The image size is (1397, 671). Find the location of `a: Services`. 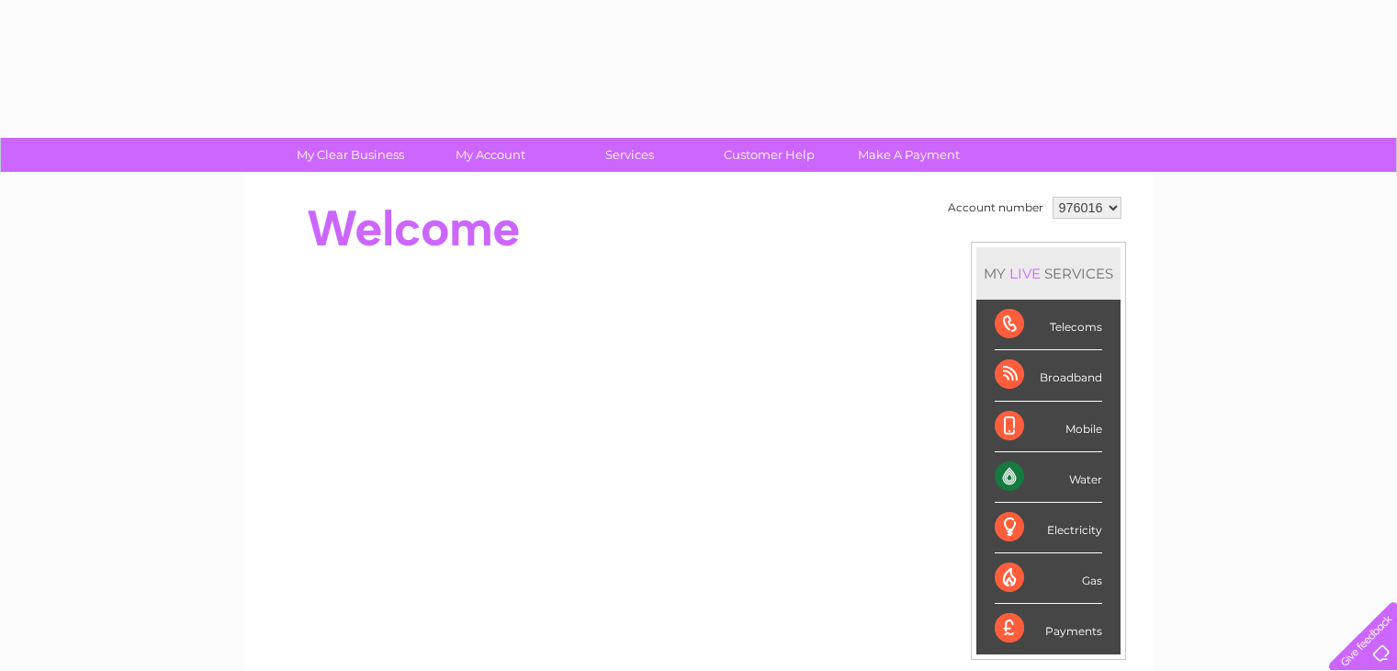

a: Services is located at coordinates (629, 154).